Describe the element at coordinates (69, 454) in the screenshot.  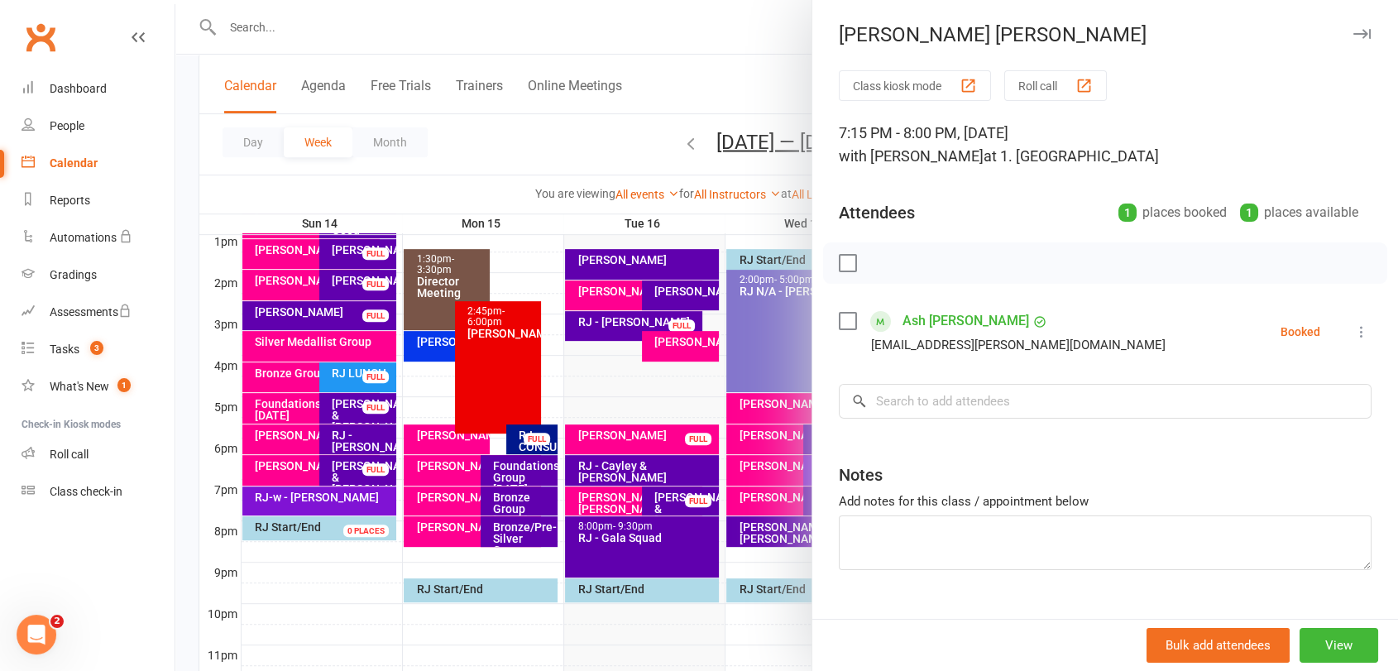
I see `div: Roll call` at that location.